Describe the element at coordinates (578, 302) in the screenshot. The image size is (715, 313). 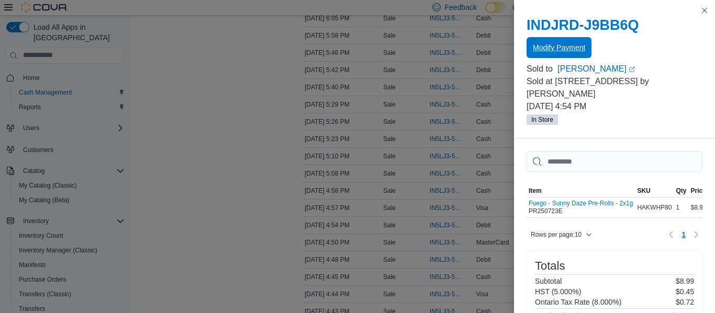
I see `h6: Ontario Tax Rate (8.000%)` at that location.